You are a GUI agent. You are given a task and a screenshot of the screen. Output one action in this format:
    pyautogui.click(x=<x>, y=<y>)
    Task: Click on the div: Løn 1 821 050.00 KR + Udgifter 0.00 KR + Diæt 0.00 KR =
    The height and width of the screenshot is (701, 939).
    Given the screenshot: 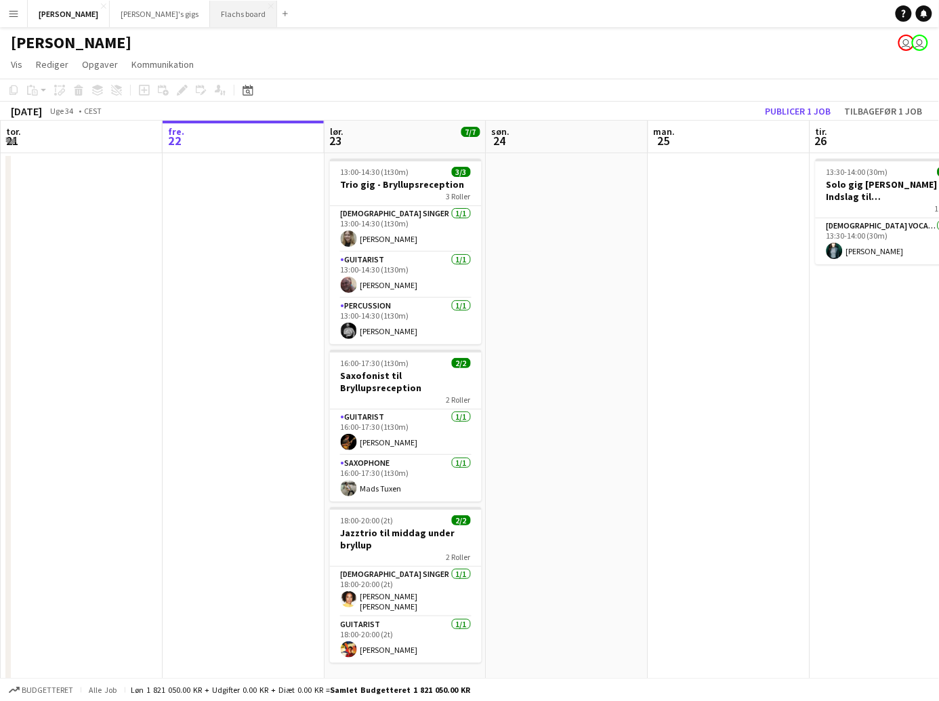 What is the action you would take?
    pyautogui.click(x=300, y=689)
    